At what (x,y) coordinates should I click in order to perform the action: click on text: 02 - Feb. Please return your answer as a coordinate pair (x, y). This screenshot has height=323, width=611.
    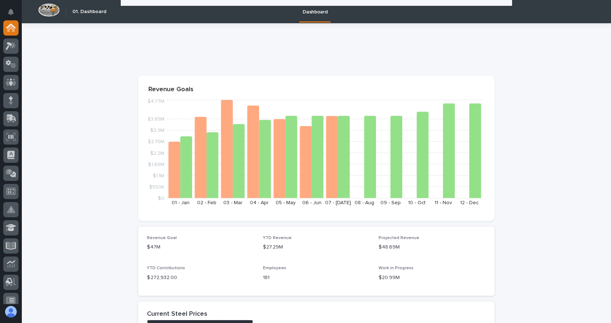
    Looking at the image, I should click on (207, 203).